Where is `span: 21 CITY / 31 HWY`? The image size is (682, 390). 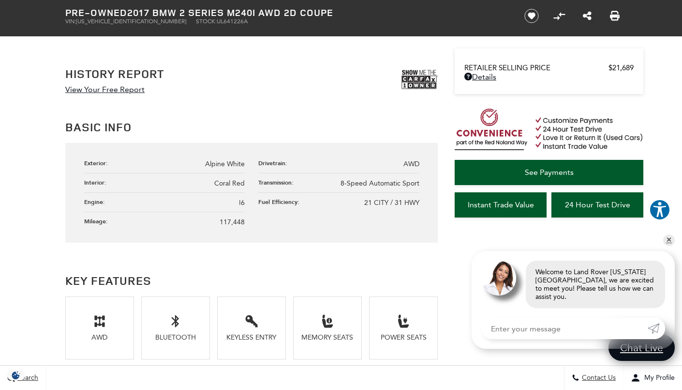
span: 21 CITY / 31 HWY is located at coordinates (392, 202).